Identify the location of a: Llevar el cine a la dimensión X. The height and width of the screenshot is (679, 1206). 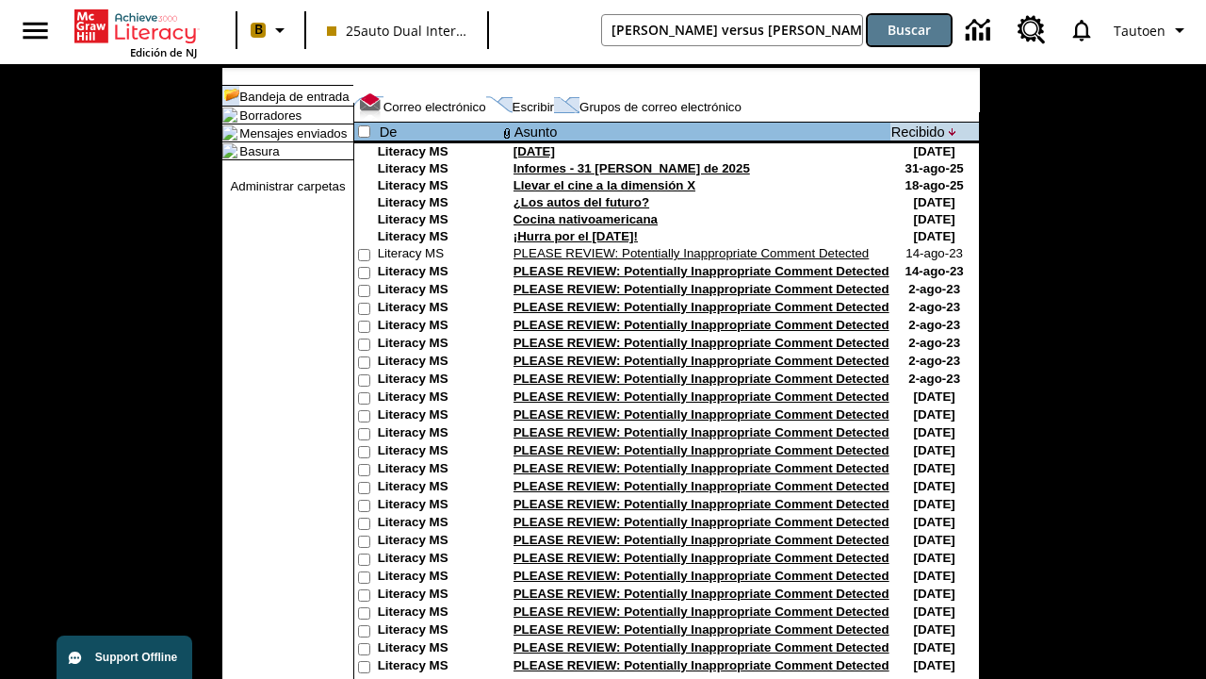
(604, 185).